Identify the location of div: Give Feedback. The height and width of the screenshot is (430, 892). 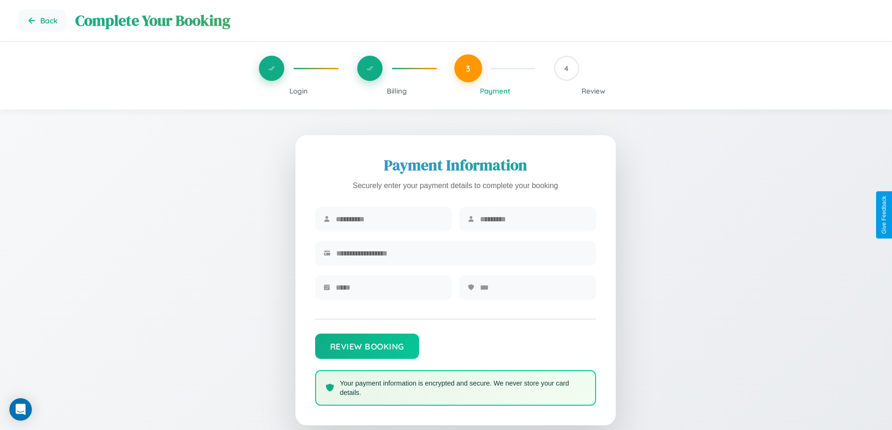
(884, 215).